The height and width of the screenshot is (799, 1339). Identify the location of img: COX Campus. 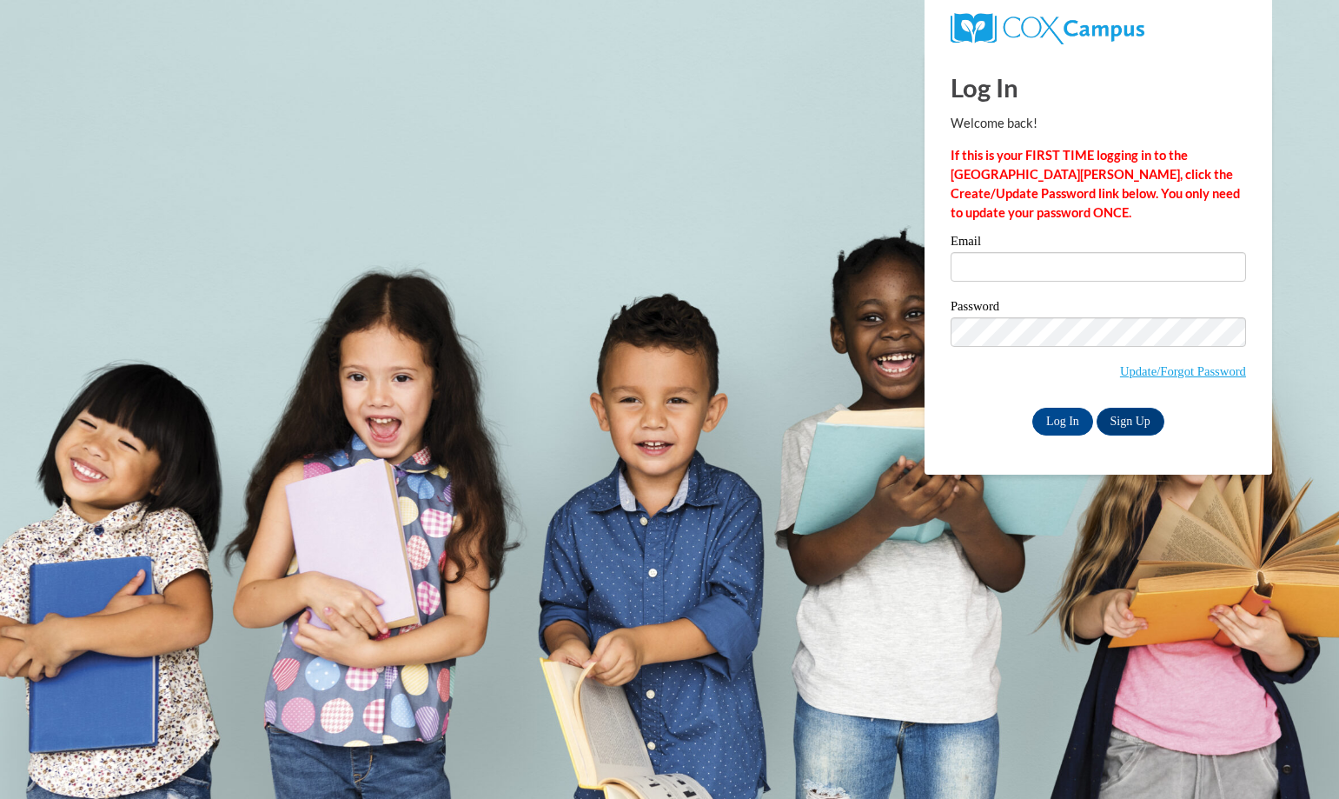
(1047, 29).